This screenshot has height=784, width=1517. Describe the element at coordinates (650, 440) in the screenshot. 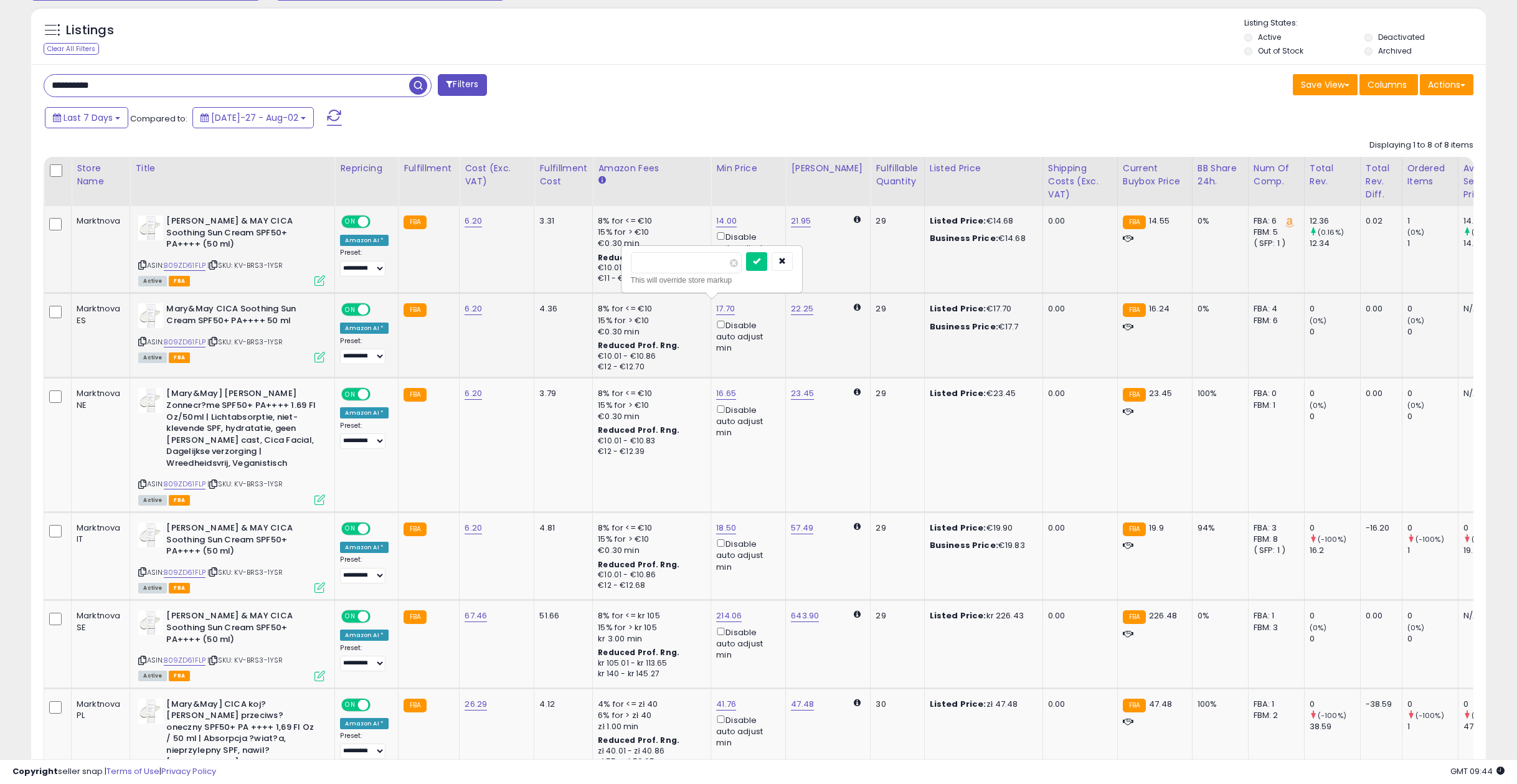

I see `div: €10.01 - €10.83` at that location.